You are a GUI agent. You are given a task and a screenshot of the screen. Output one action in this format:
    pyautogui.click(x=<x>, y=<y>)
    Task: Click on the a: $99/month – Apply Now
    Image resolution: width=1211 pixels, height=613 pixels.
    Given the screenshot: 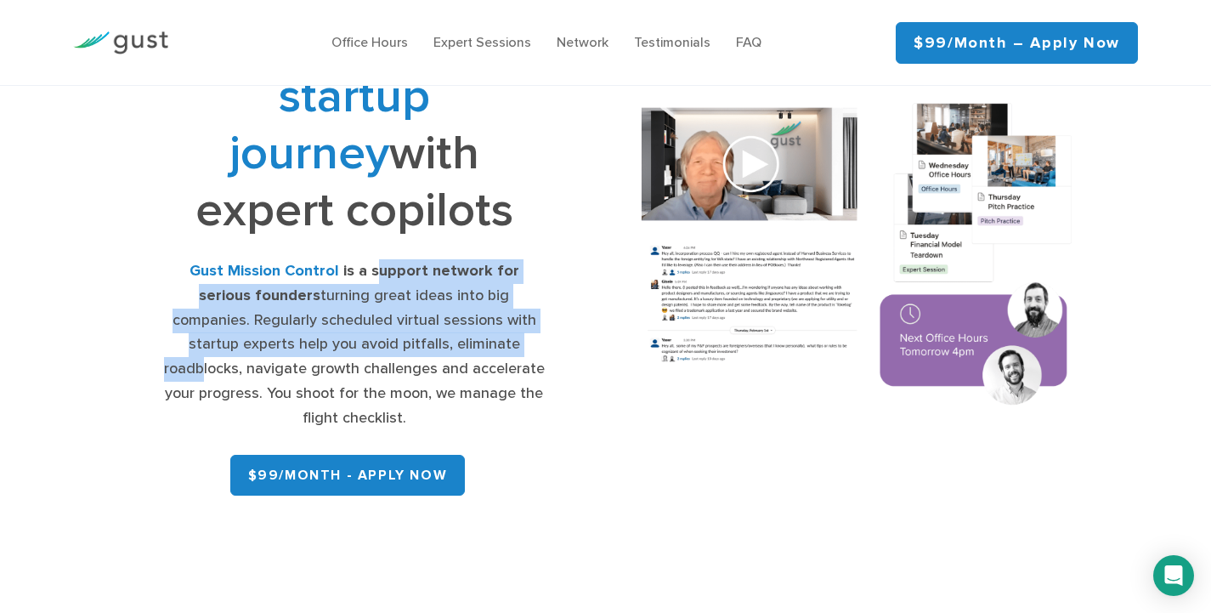 What is the action you would take?
    pyautogui.click(x=1017, y=43)
    